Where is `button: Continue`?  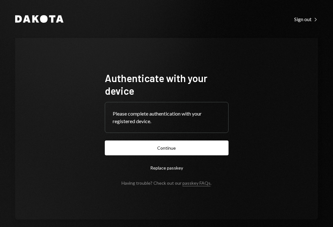
button: Continue is located at coordinates (167, 148).